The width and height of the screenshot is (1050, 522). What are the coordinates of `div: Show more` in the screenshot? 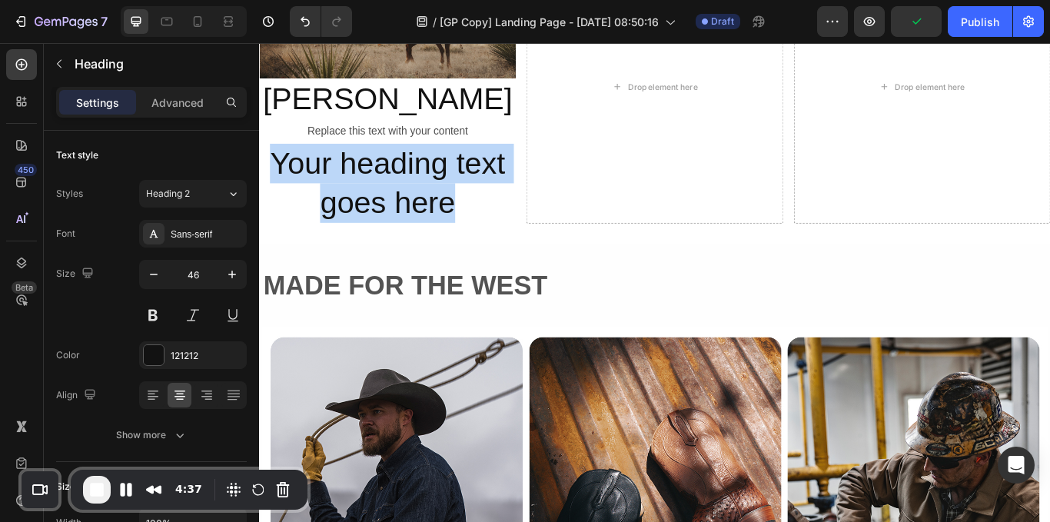 It's located at (151, 435).